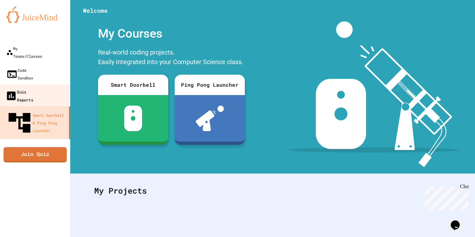  What do you see at coordinates (133, 119) in the screenshot?
I see `img: sdb-white.svg` at bounding box center [133, 119].